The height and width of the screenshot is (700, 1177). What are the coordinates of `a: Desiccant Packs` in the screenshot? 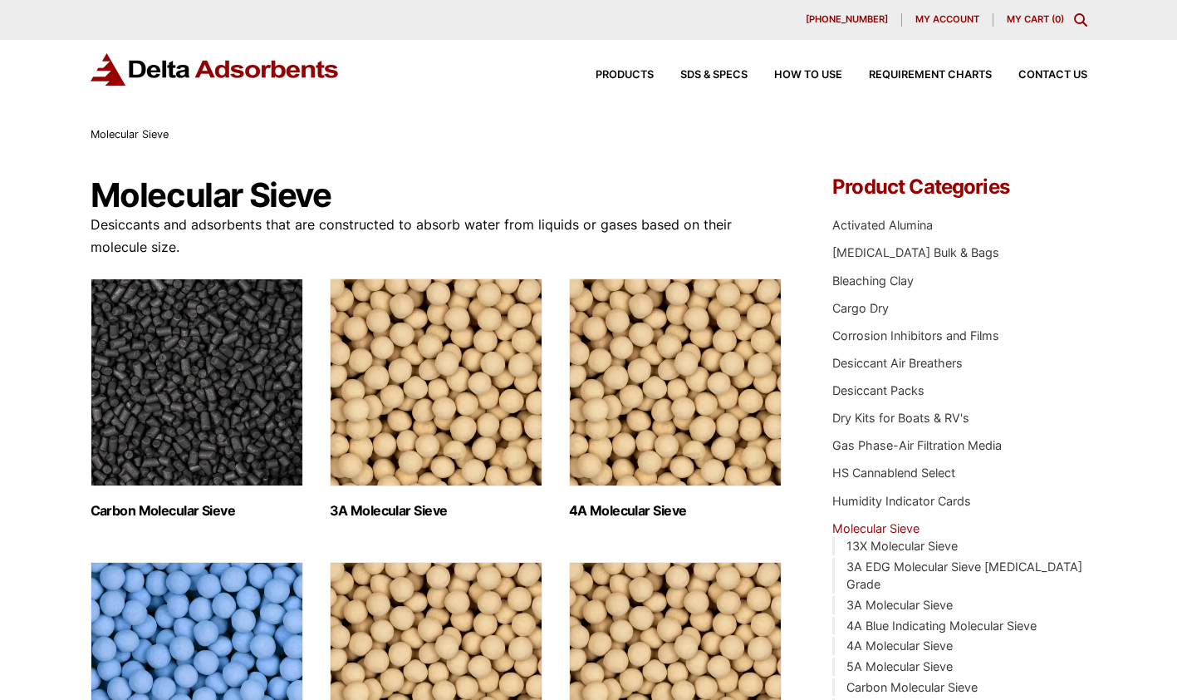 It's located at (878, 390).